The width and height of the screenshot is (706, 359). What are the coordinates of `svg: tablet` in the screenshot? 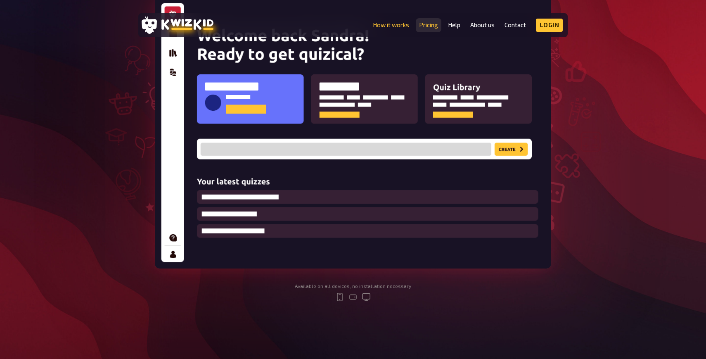 It's located at (353, 297).